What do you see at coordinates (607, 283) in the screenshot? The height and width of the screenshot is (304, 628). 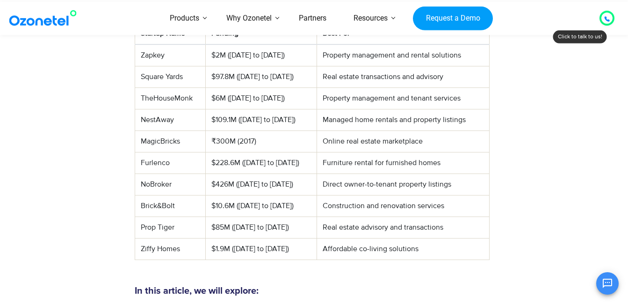 I see `button: Open chat` at bounding box center [607, 283].